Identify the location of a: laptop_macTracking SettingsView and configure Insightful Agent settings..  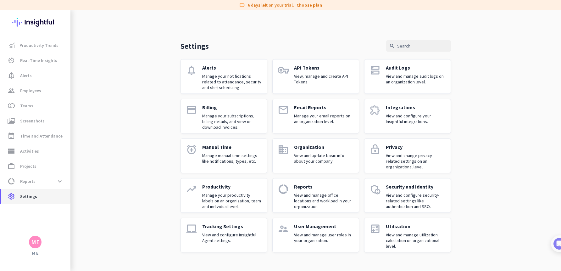
(224, 235).